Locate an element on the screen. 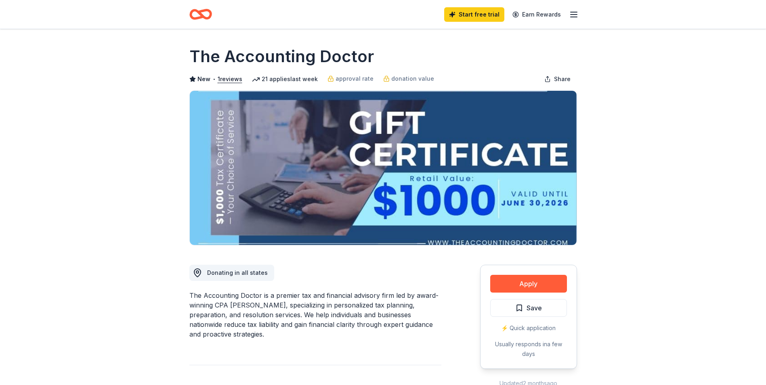 This screenshot has height=385, width=766. h1: The Accounting Doctor is located at coordinates (281, 57).